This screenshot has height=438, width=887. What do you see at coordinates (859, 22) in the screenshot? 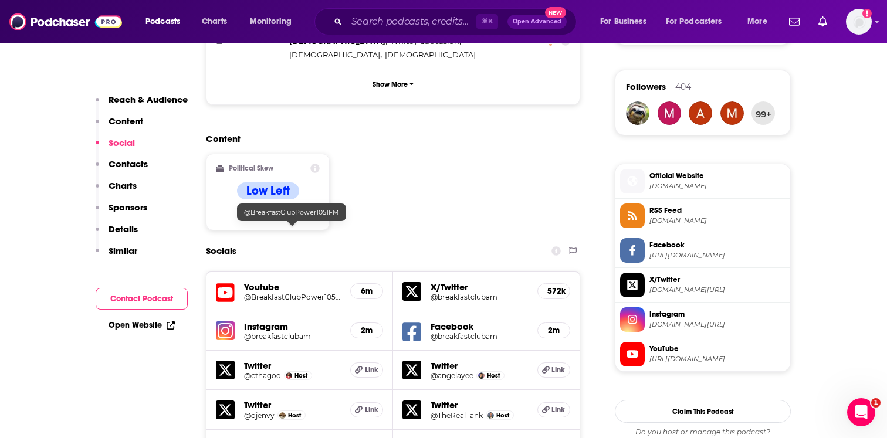
I see `span: Logged in as EllaRoseMurphy` at bounding box center [859, 22].